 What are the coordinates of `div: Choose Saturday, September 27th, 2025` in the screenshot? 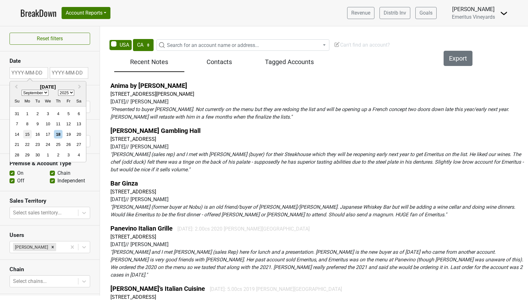 It's located at (79, 144).